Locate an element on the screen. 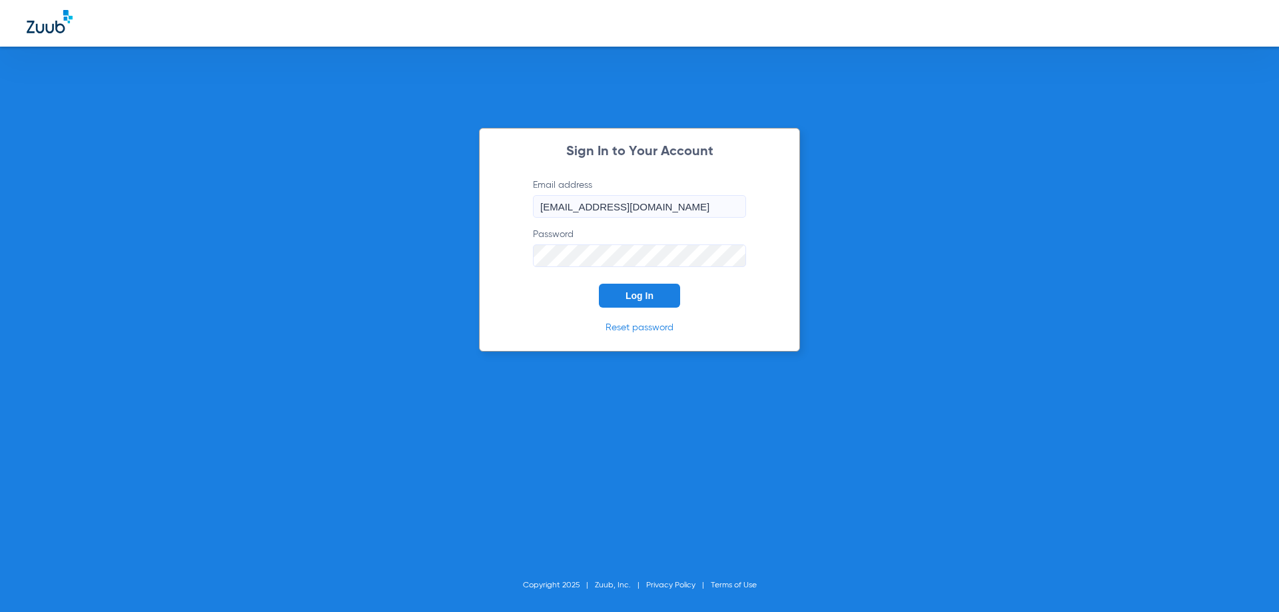  a: Reset password is located at coordinates (640, 328).